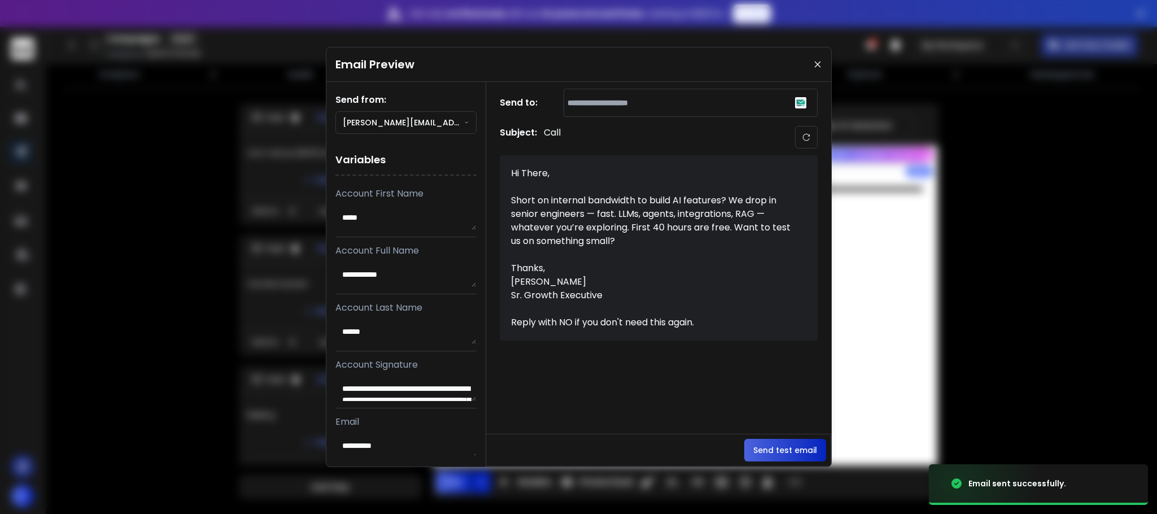 Image resolution: width=1157 pixels, height=514 pixels. I want to click on p: Email, so click(406, 422).